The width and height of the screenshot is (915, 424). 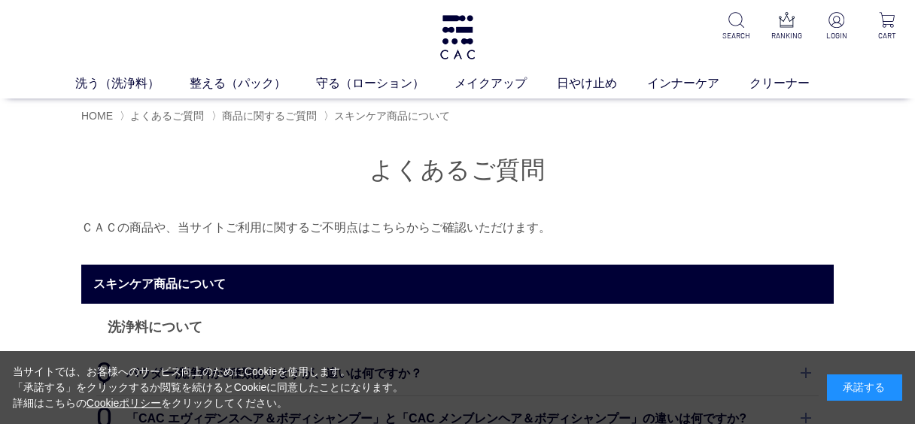 I want to click on span: 商品に関するご質問, so click(x=269, y=116).